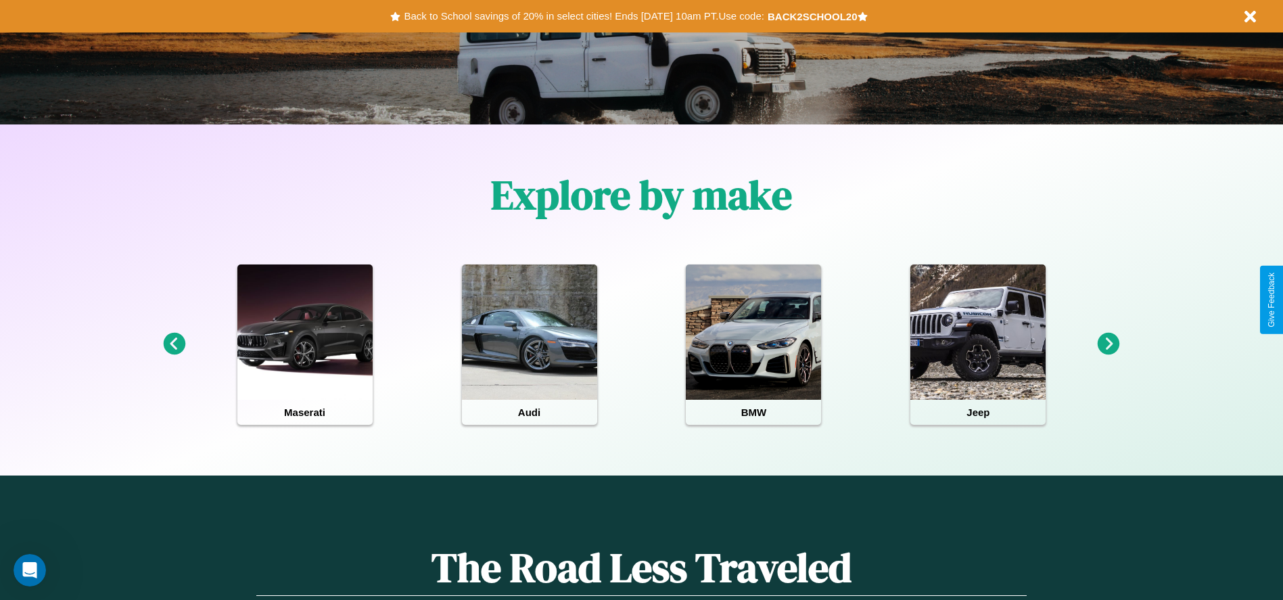  Describe the element at coordinates (641, 568) in the screenshot. I see `h1: The Road Less Traveled` at that location.